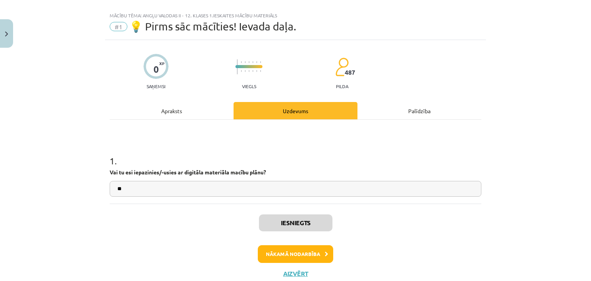 This screenshot has width=591, height=281. I want to click on h1: 1 ., so click(295, 154).